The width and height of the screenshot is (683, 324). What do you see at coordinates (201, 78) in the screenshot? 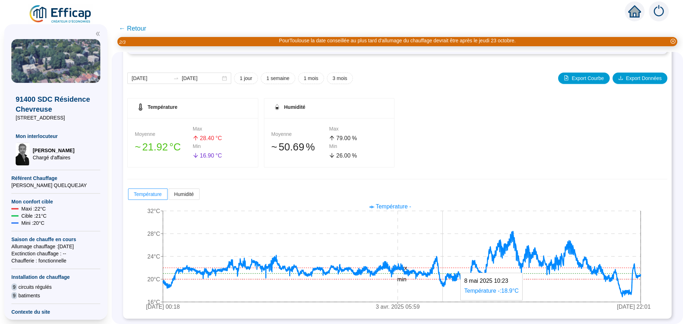
I see `input: Date de fin` at bounding box center [201, 78].